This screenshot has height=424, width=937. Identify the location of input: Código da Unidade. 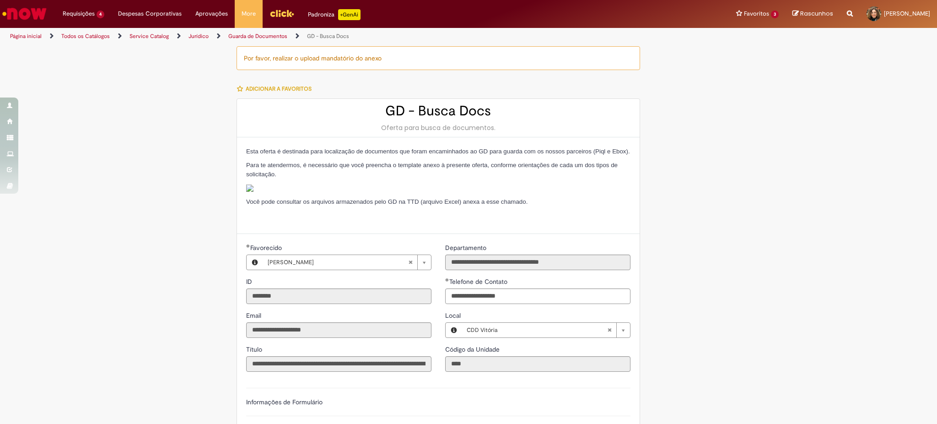
(538, 364).